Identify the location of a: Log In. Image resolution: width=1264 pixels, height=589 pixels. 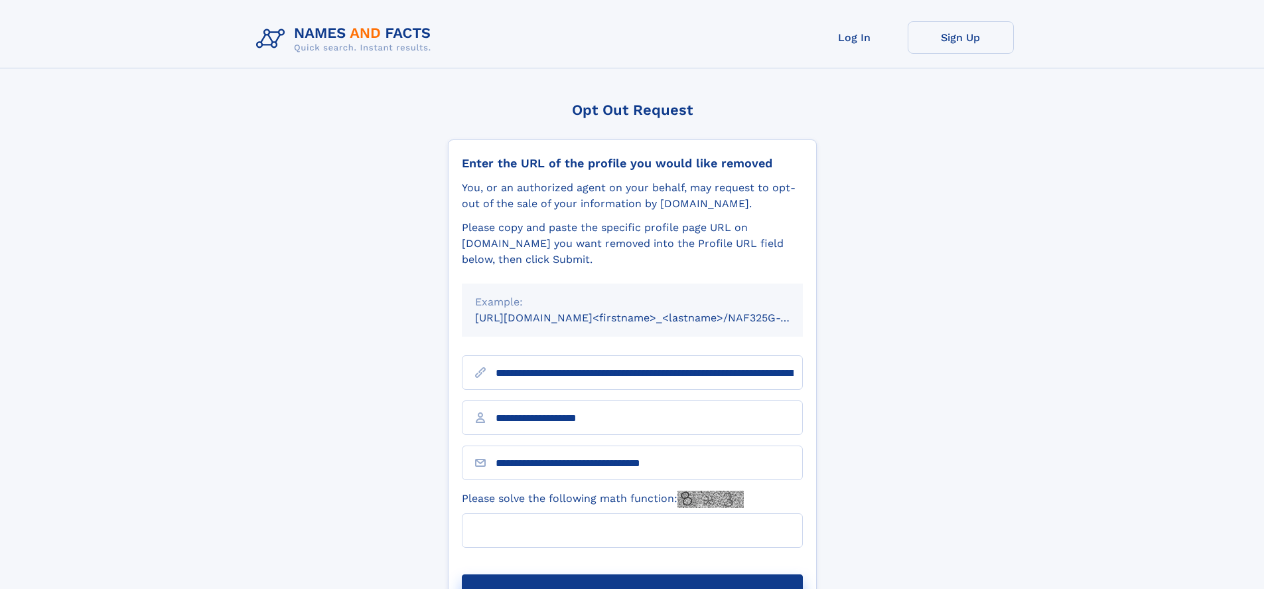
(855, 37).